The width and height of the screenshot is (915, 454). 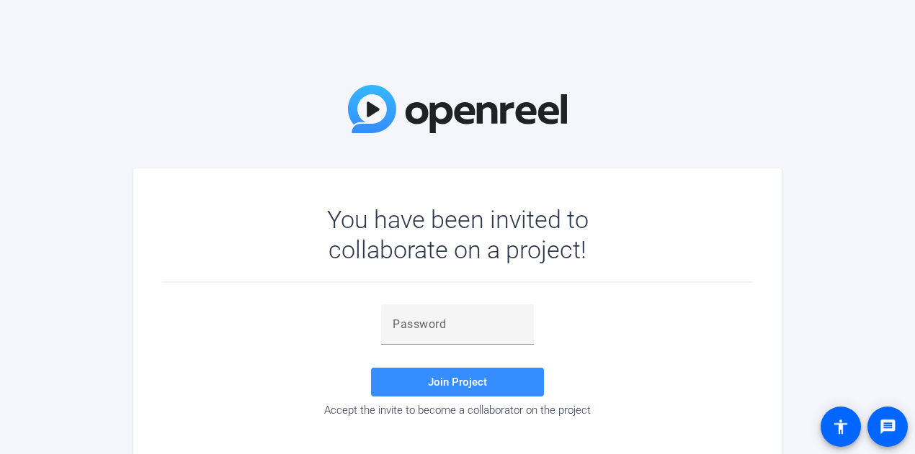 What do you see at coordinates (457, 109) in the screenshot?
I see `img: OpenReel Logo` at bounding box center [457, 109].